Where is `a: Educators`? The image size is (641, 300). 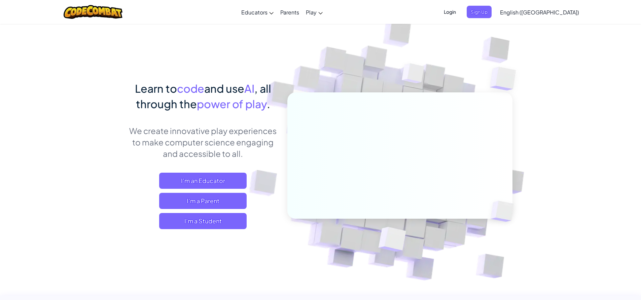
a: Educators is located at coordinates (257, 12).